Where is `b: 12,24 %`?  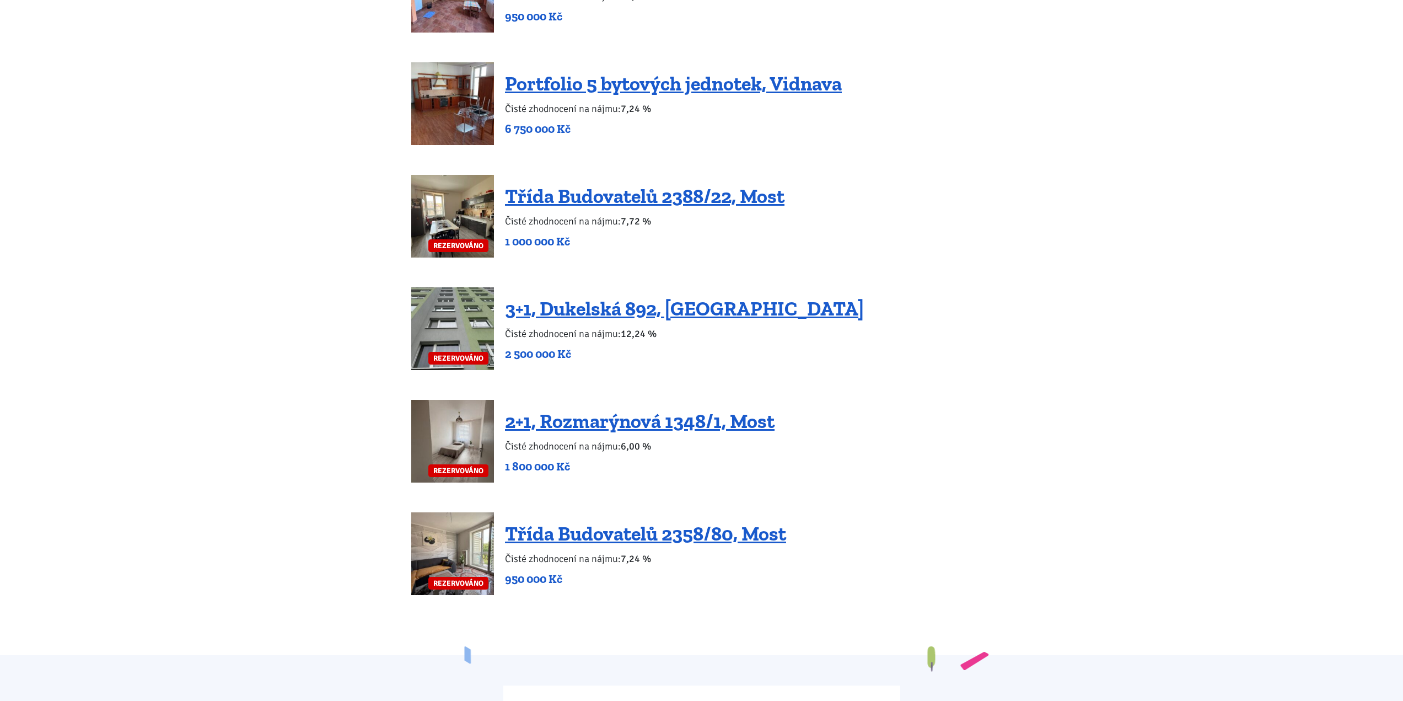
b: 12,24 % is located at coordinates (639, 334).